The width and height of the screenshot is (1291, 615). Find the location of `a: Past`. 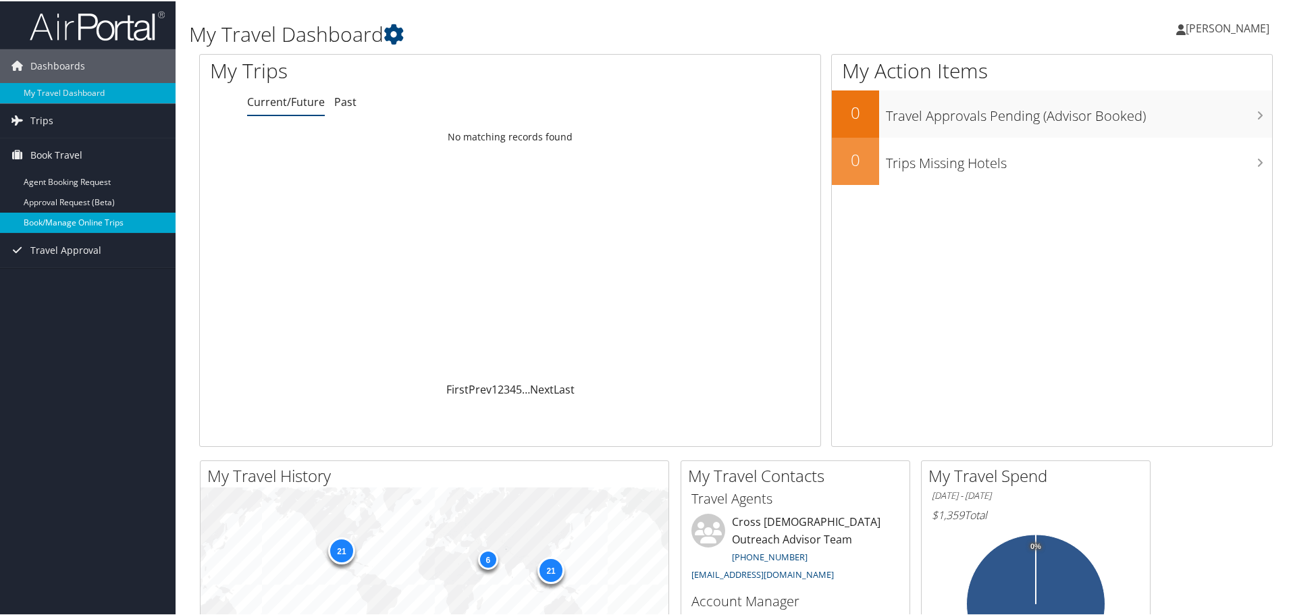

a: Past is located at coordinates (345, 101).